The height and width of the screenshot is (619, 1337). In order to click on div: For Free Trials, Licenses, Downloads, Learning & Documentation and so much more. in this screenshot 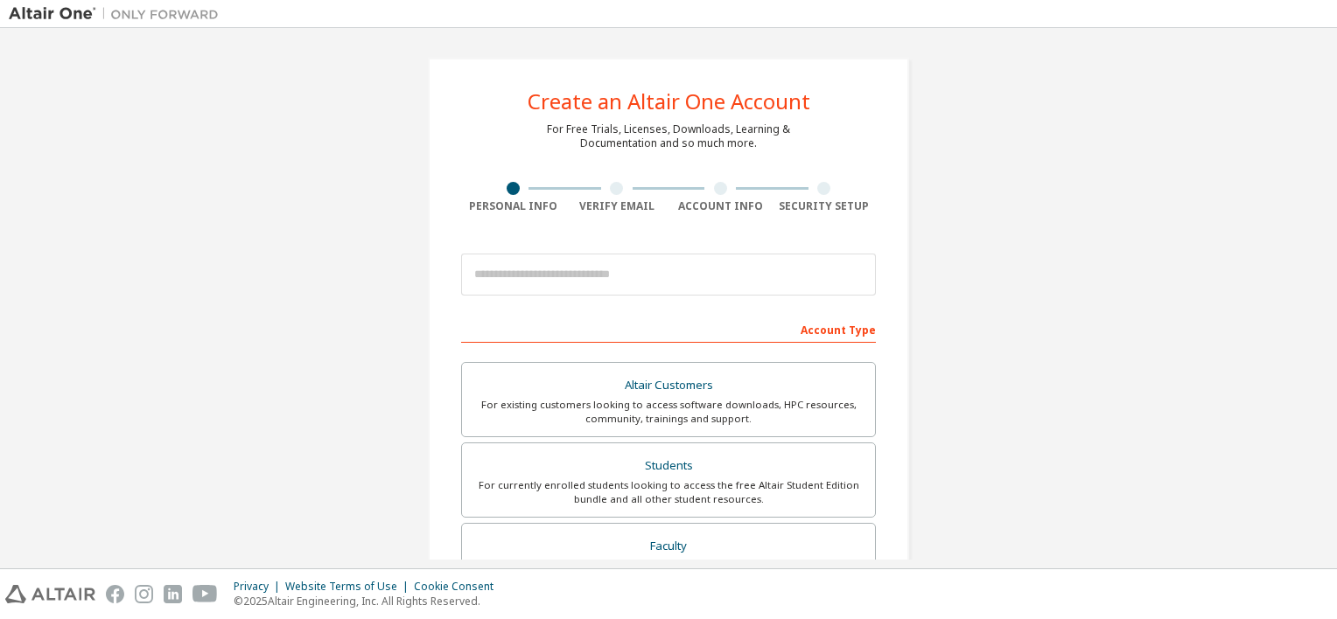, I will do `click(668, 136)`.